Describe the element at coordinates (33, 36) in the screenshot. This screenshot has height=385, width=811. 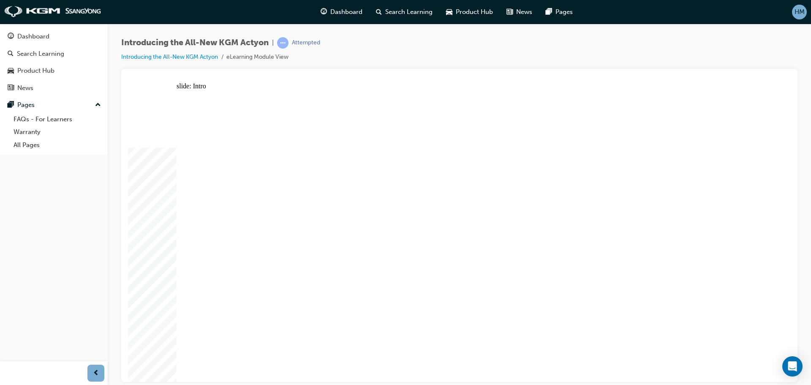
I see `div: Dashboard` at that location.